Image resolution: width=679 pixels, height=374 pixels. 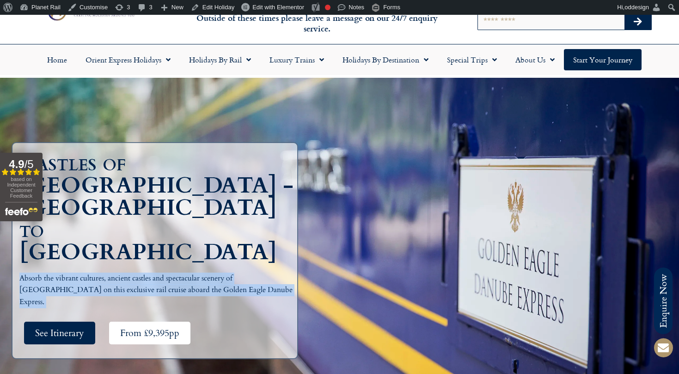 I want to click on nav: Menu, so click(x=339, y=60).